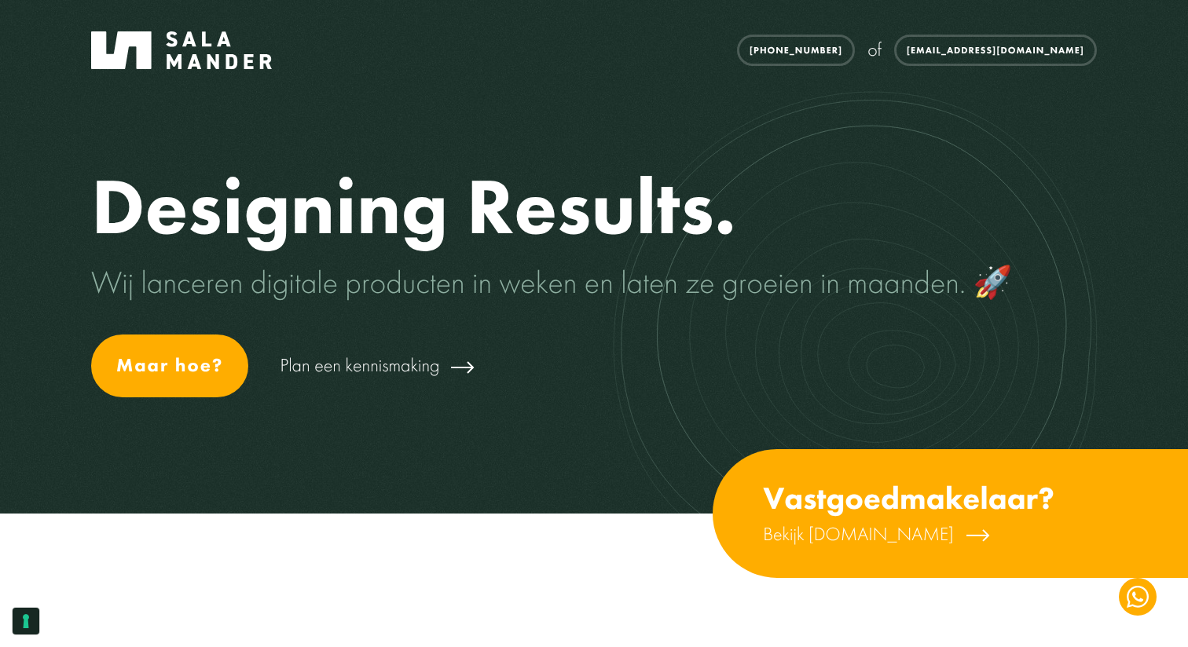 Image resolution: width=1188 pixels, height=647 pixels. I want to click on img: WhatsApp, so click(1137, 597).